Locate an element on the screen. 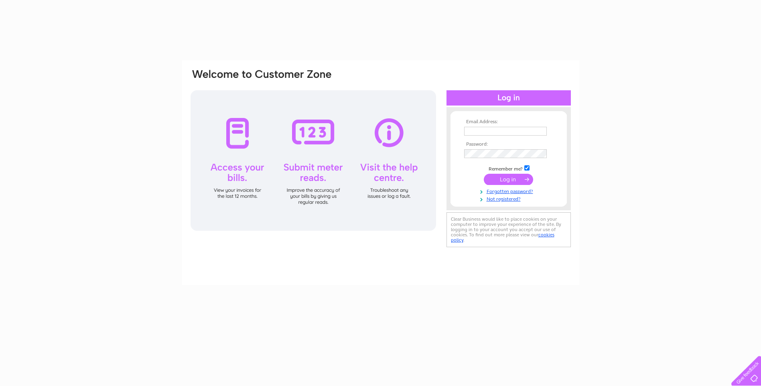  a: cookies policy is located at coordinates (502, 237).